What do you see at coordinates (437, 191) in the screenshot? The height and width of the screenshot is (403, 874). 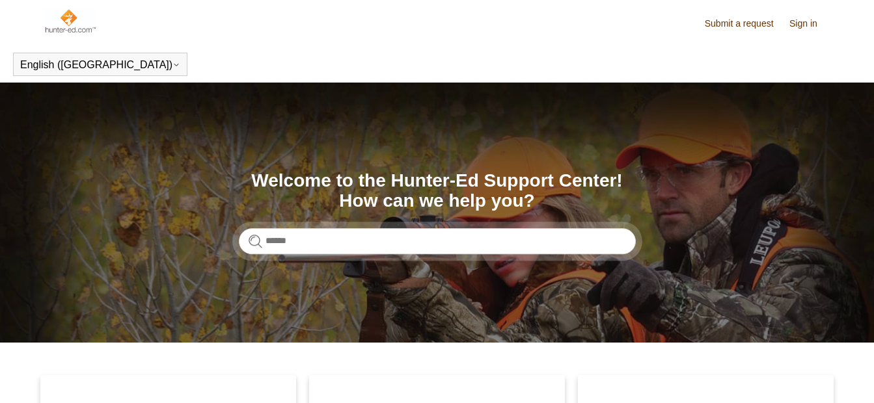 I see `h1: Welcome to the Hunter-Ed Support Center! How can we help you?` at bounding box center [437, 191].